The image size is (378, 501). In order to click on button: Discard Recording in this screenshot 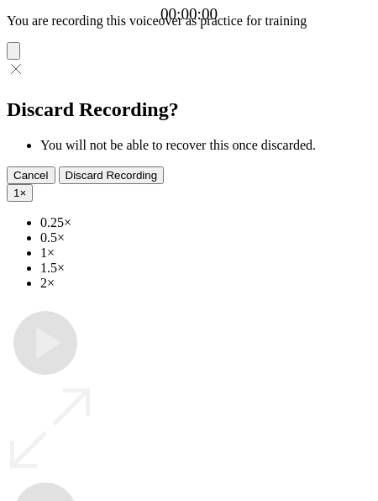, I will do `click(112, 175)`.